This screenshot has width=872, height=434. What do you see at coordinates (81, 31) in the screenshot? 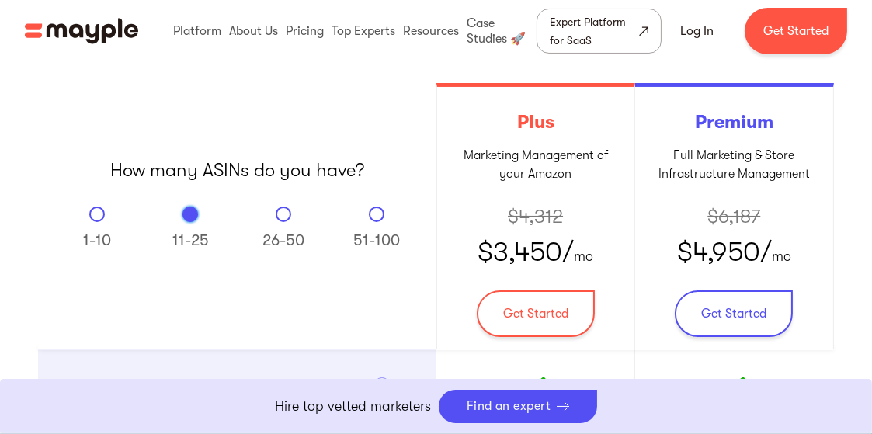
I see `a: home` at bounding box center [81, 31].